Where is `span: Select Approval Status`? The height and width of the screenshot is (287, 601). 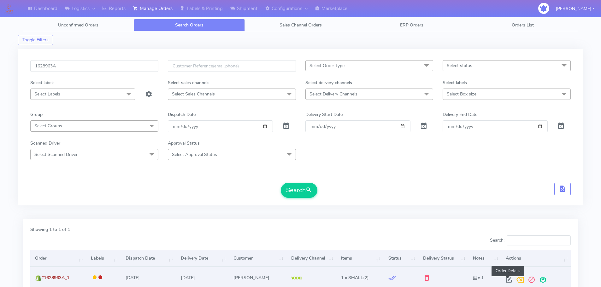
span: Select Approval Status is located at coordinates (194, 155).